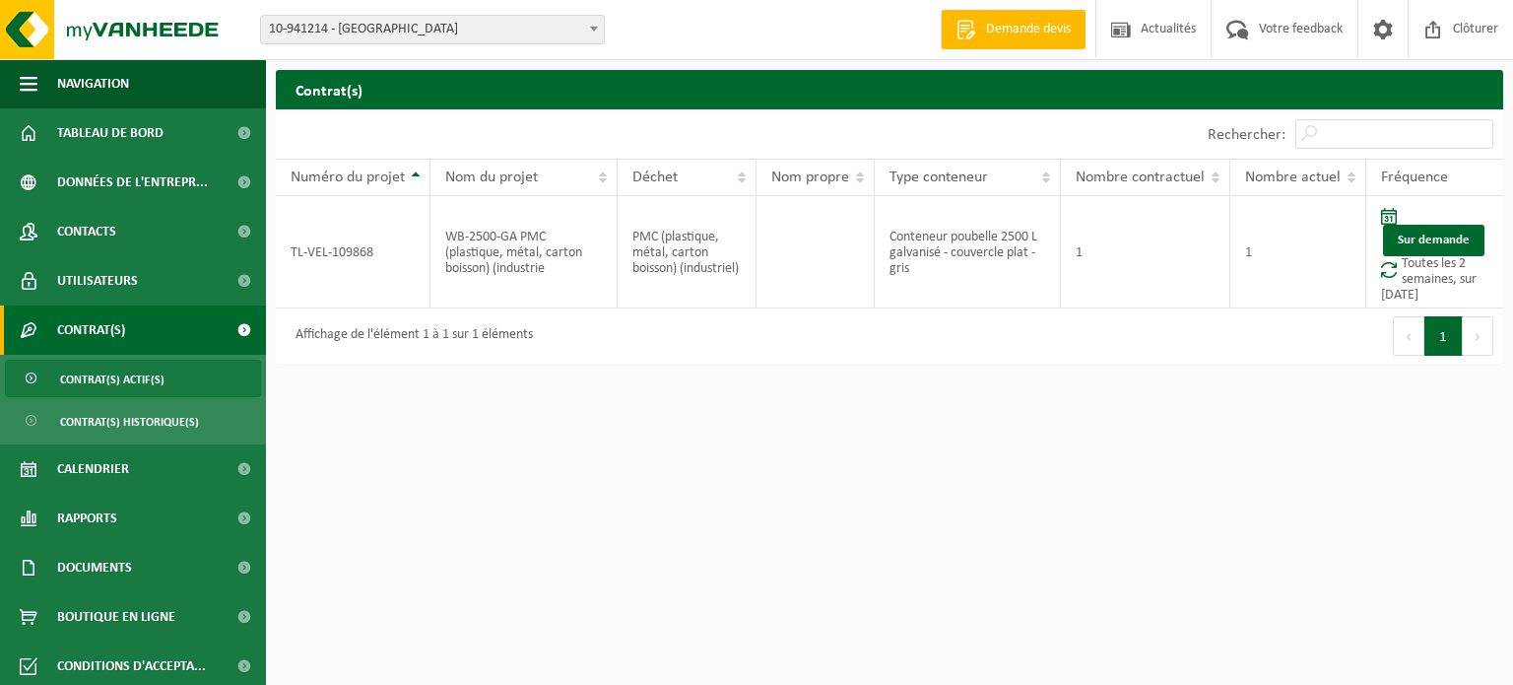 This screenshot has width=1513, height=685. I want to click on span: Navigation, so click(93, 84).